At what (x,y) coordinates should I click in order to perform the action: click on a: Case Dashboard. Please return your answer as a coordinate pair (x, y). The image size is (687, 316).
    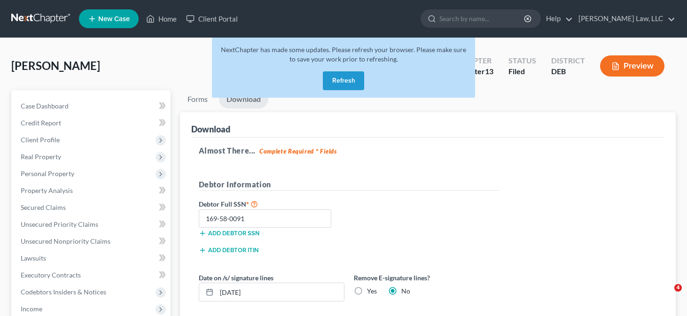
    Looking at the image, I should click on (92, 106).